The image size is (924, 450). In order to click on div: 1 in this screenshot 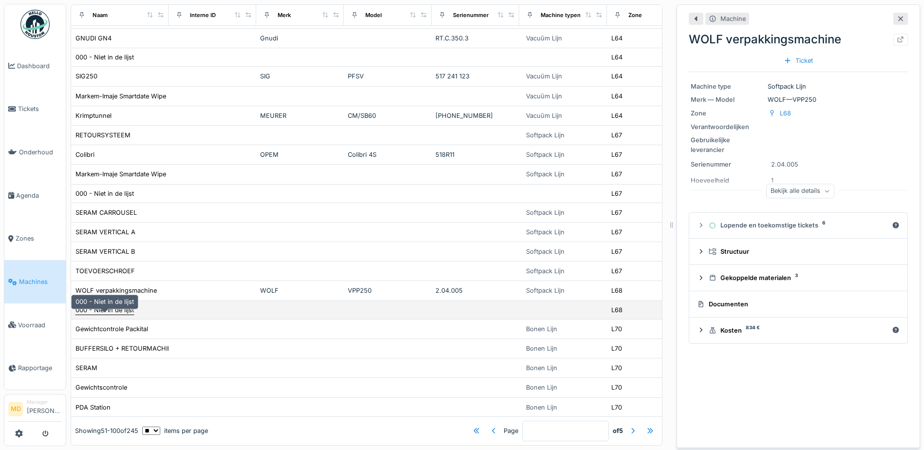, I will do `click(772, 180)`.